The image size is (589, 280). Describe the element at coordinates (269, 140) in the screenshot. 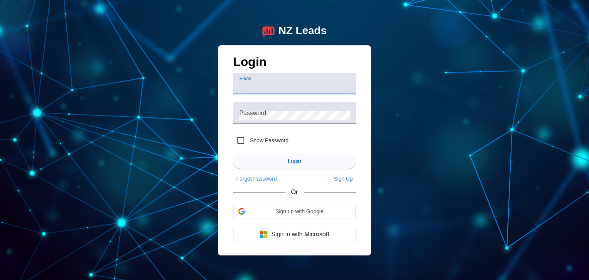

I see `label: Show Password` at that location.